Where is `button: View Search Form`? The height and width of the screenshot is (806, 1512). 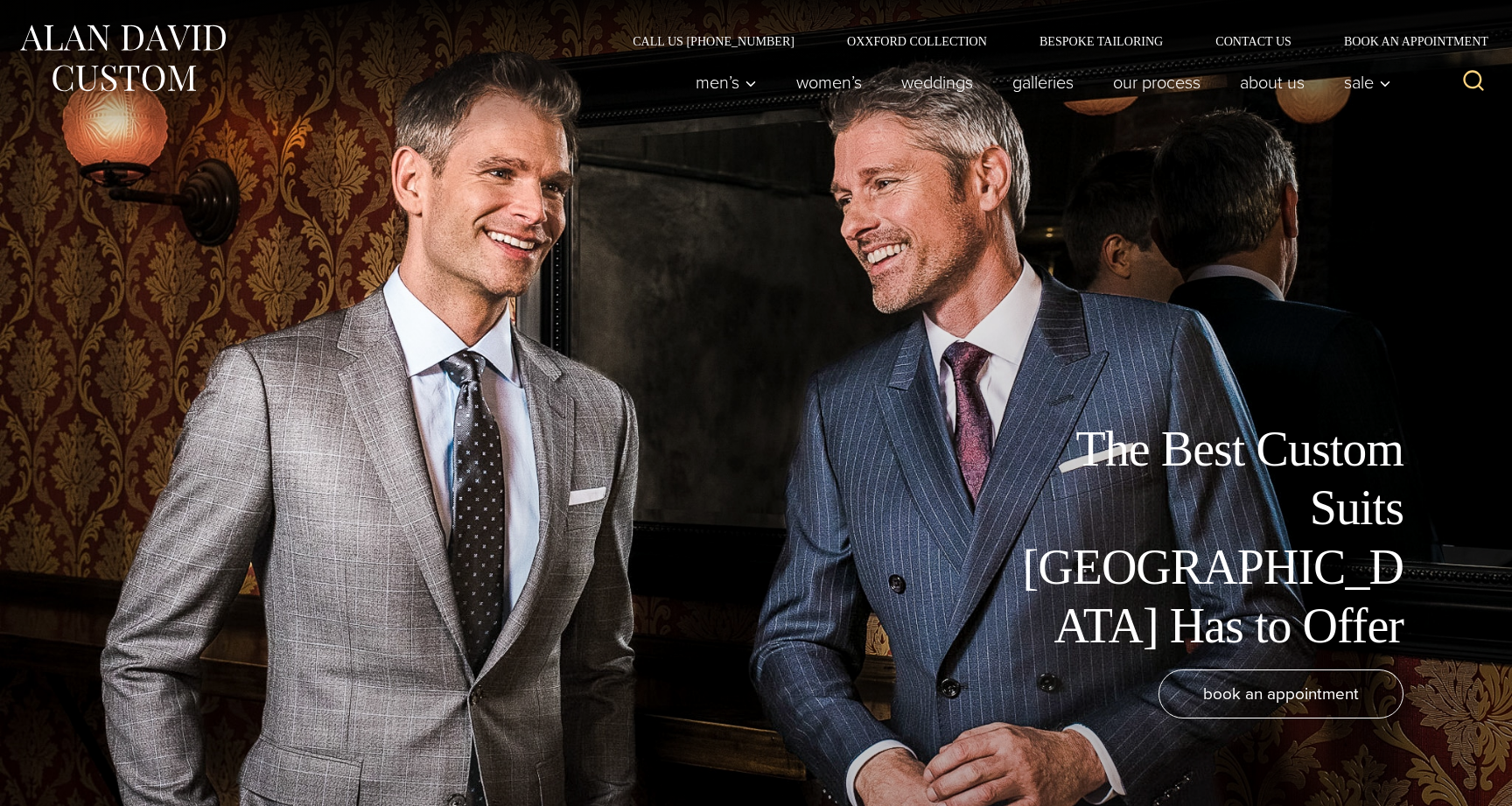
button: View Search Form is located at coordinates (1473, 82).